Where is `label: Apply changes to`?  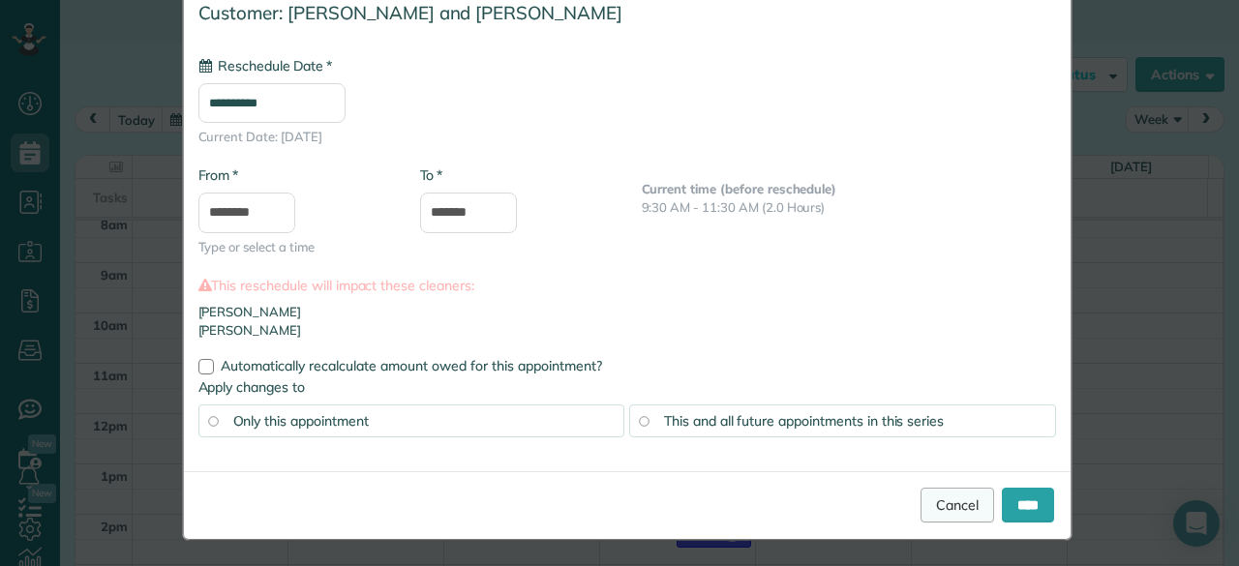
label: Apply changes to is located at coordinates (627, 387).